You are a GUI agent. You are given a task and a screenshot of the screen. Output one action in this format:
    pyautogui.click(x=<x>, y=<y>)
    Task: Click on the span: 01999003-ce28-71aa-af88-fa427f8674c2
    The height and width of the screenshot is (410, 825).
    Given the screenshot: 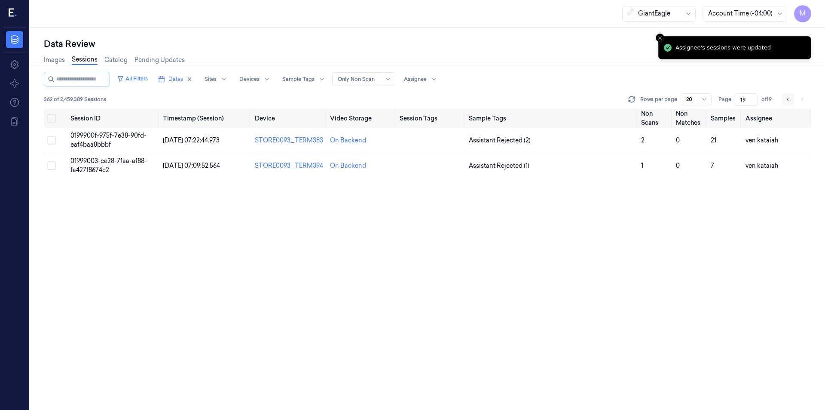 What is the action you would take?
    pyautogui.click(x=109, y=165)
    